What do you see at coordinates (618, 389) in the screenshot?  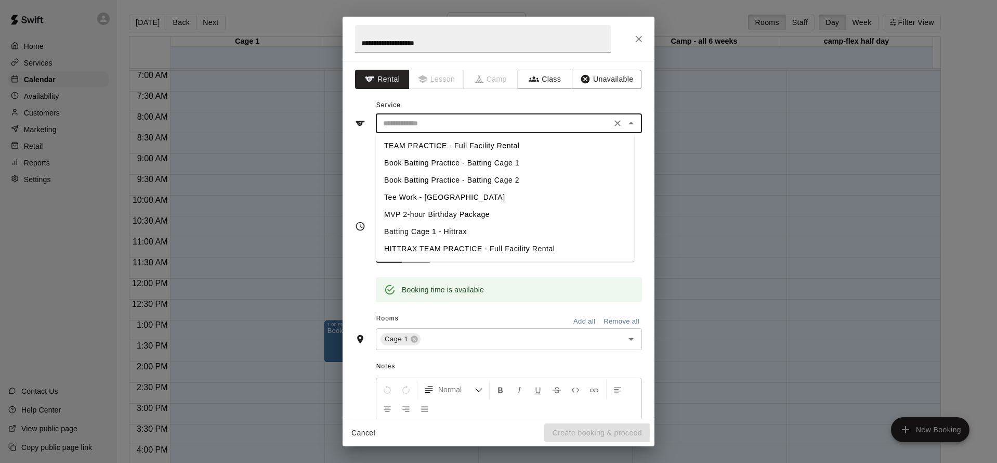 I see `button: Left Align` at bounding box center [618, 389].